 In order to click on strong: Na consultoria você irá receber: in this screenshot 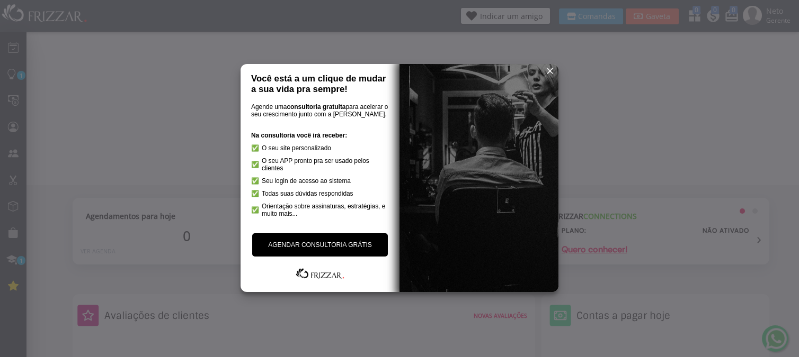, I will do `click(299, 136)`.